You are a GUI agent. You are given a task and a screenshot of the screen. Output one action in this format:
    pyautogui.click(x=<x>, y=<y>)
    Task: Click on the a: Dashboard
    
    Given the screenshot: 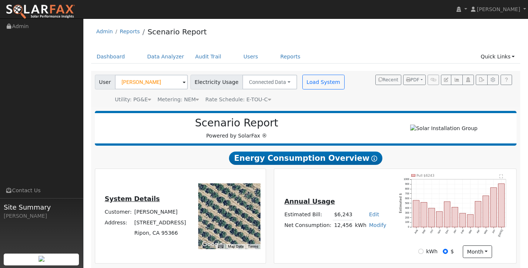 What is the action you would take?
    pyautogui.click(x=111, y=57)
    